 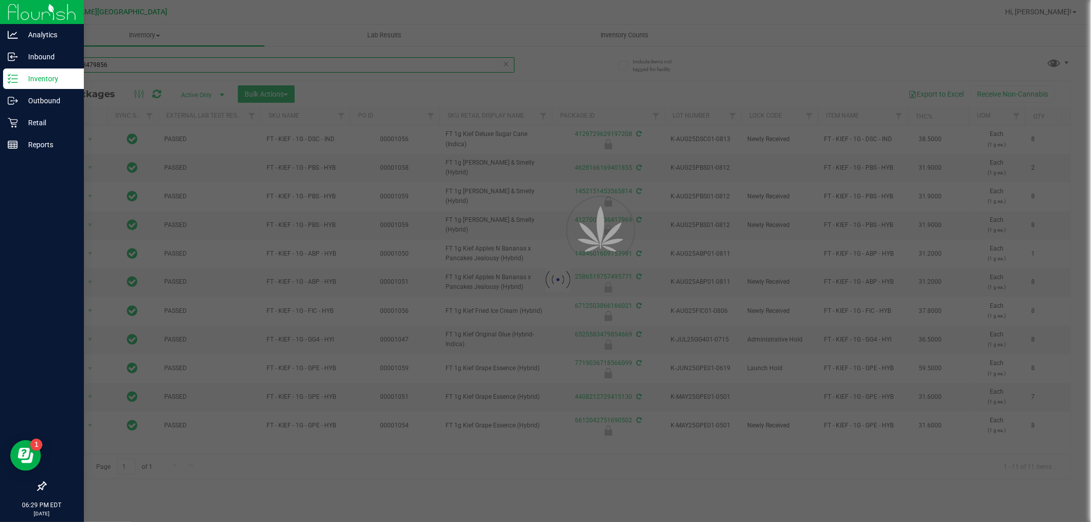 I want to click on p: Inbound, so click(x=49, y=57).